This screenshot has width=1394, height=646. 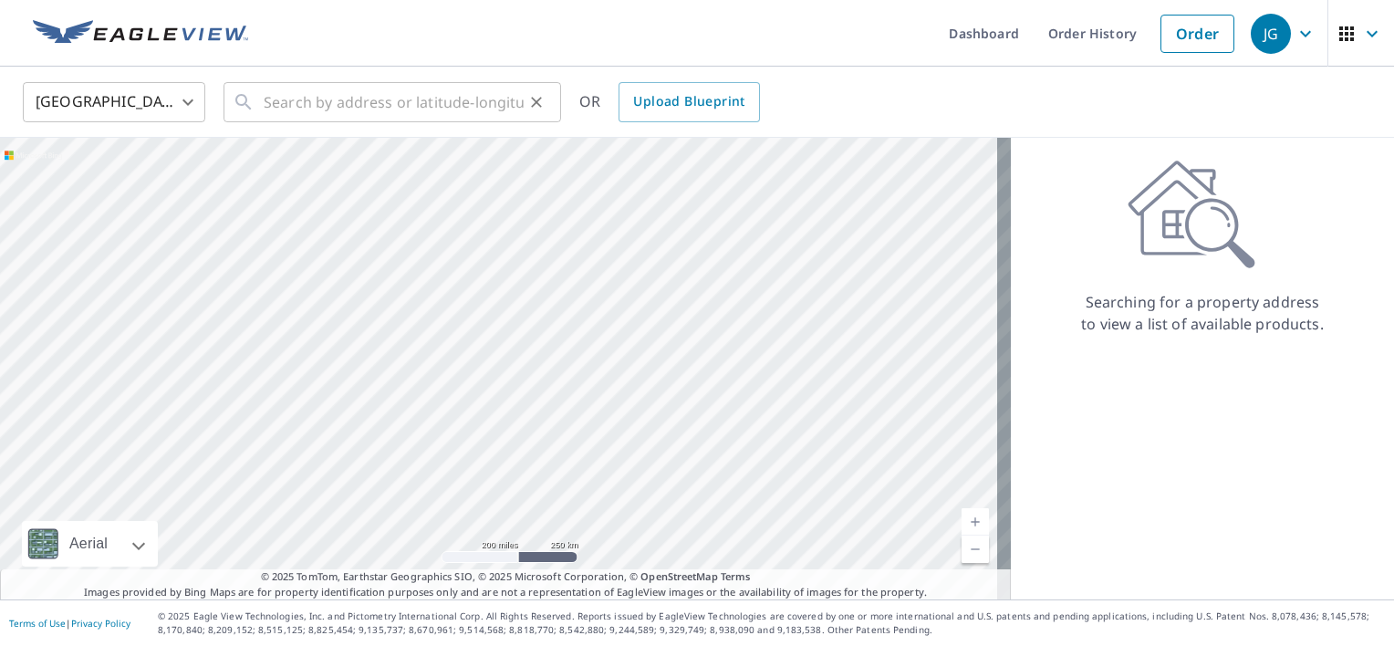 I want to click on span: Upload Blueprint, so click(x=689, y=101).